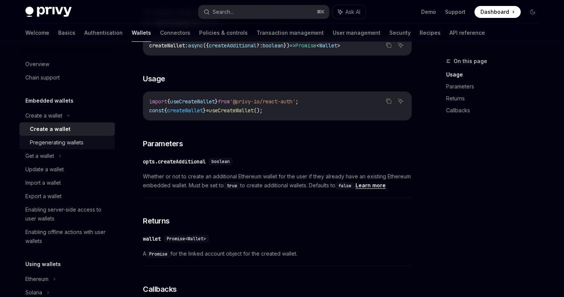  Describe the element at coordinates (357, 33) in the screenshot. I see `a: User management` at that location.